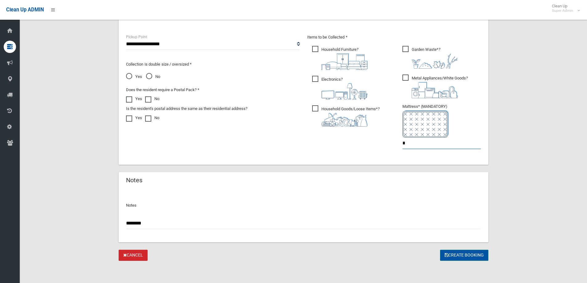 The height and width of the screenshot is (283, 587). What do you see at coordinates (25, 10) in the screenshot?
I see `span: Clean Up ADMIN` at bounding box center [25, 10].